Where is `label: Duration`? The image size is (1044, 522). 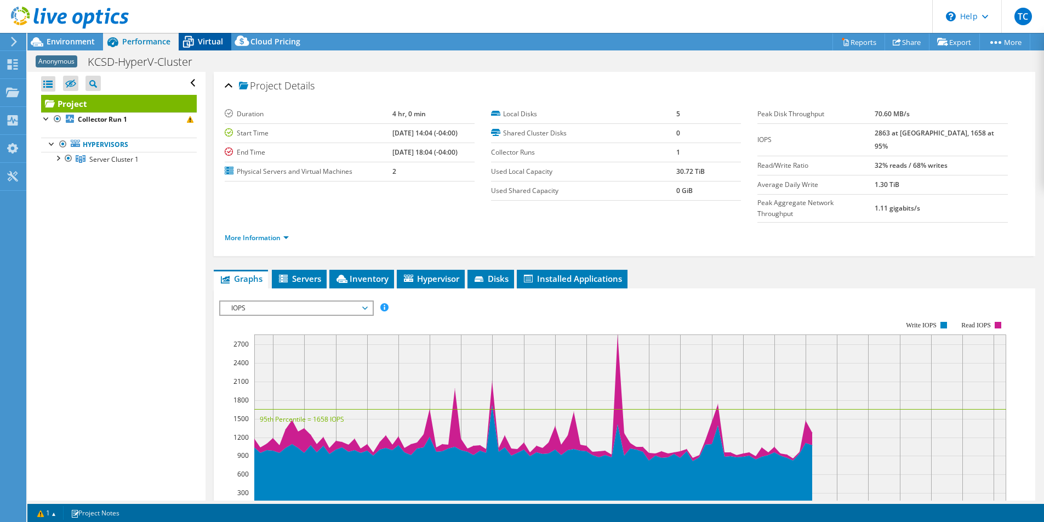 label: Duration is located at coordinates (308, 114).